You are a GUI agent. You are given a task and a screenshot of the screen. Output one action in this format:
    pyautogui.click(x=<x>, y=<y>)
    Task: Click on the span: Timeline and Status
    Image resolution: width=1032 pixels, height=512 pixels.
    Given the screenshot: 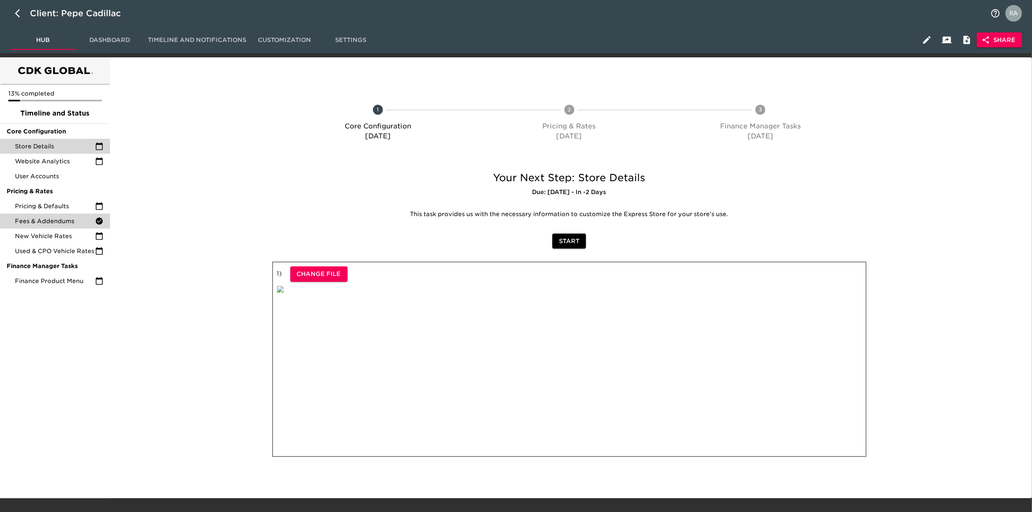 What is the action you would take?
    pyautogui.click(x=55, y=113)
    